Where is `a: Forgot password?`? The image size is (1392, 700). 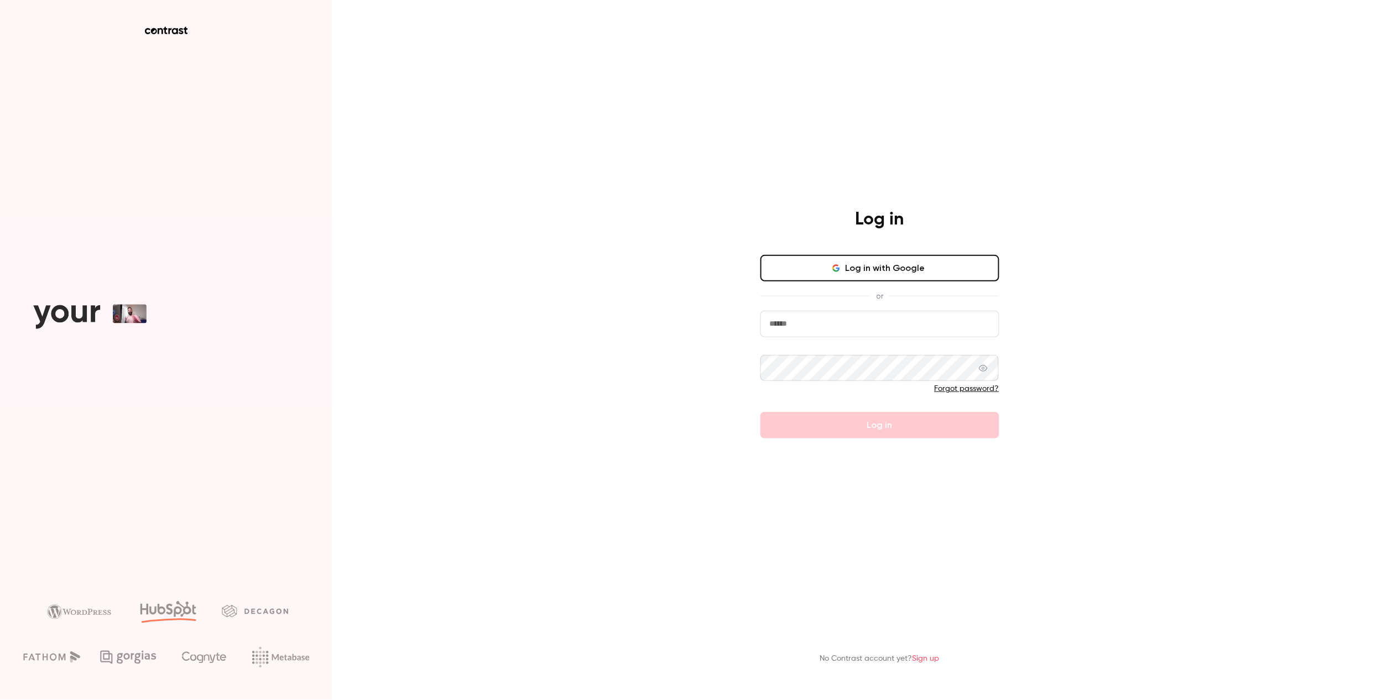
a: Forgot password? is located at coordinates (967, 389).